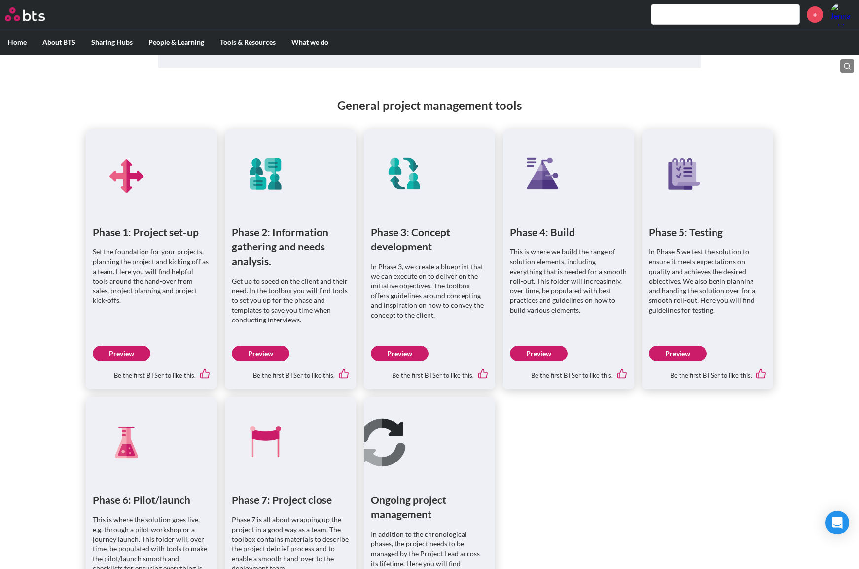  I want to click on h1: Ongoing project management, so click(430, 507).